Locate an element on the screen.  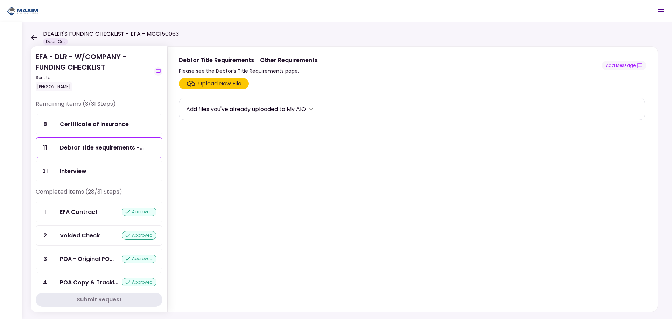
div: 8 is located at coordinates (45, 124).